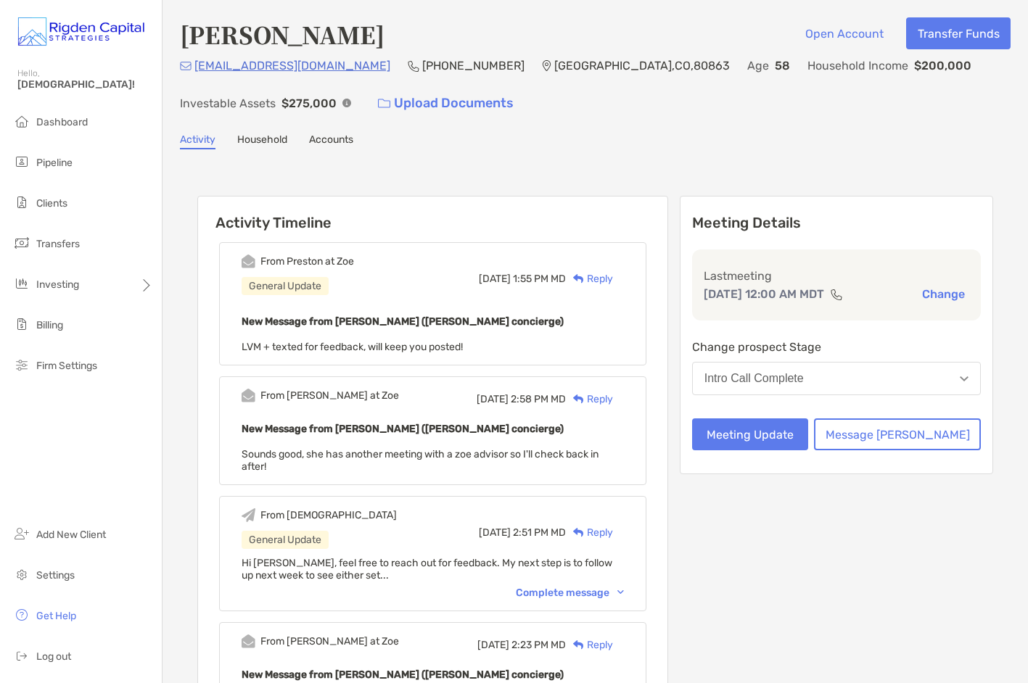 This screenshot has width=1028, height=683. I want to click on img: logout icon, so click(22, 656).